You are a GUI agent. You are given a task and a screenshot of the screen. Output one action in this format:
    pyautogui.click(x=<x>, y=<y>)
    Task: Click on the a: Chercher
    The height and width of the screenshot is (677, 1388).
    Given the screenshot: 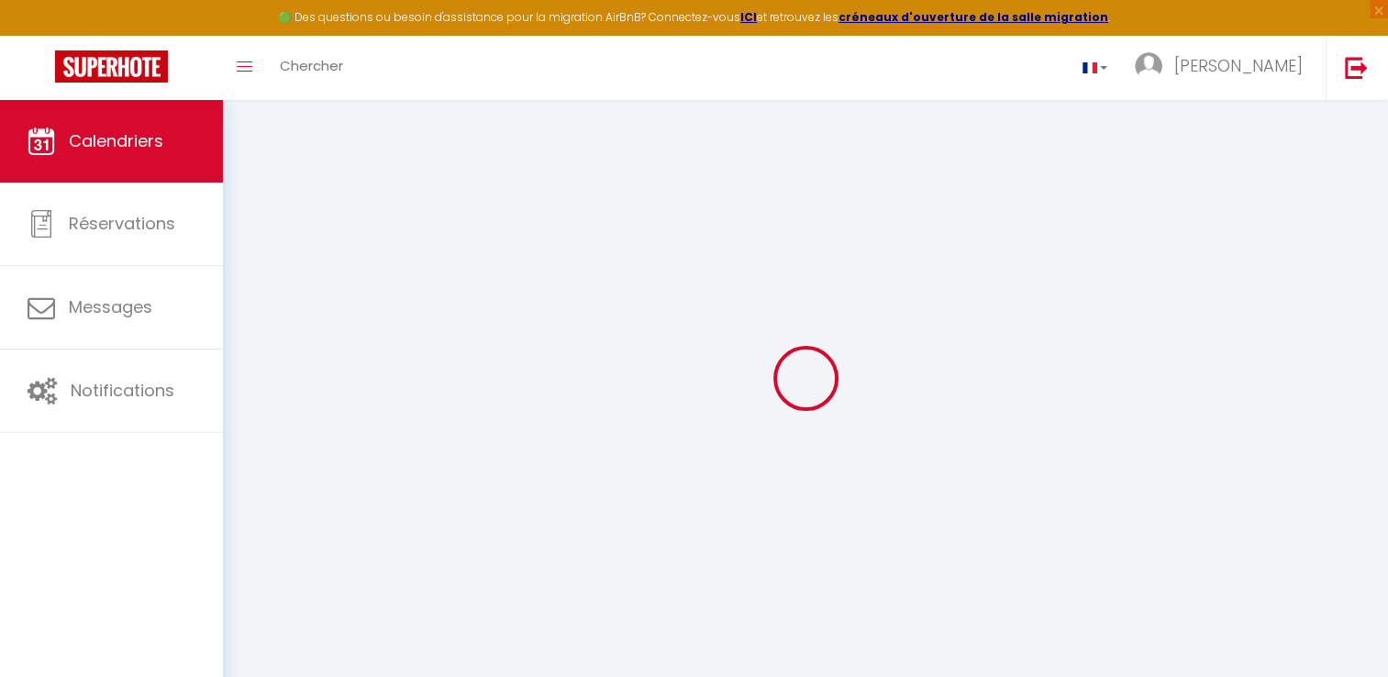 What is the action you would take?
    pyautogui.click(x=311, y=68)
    